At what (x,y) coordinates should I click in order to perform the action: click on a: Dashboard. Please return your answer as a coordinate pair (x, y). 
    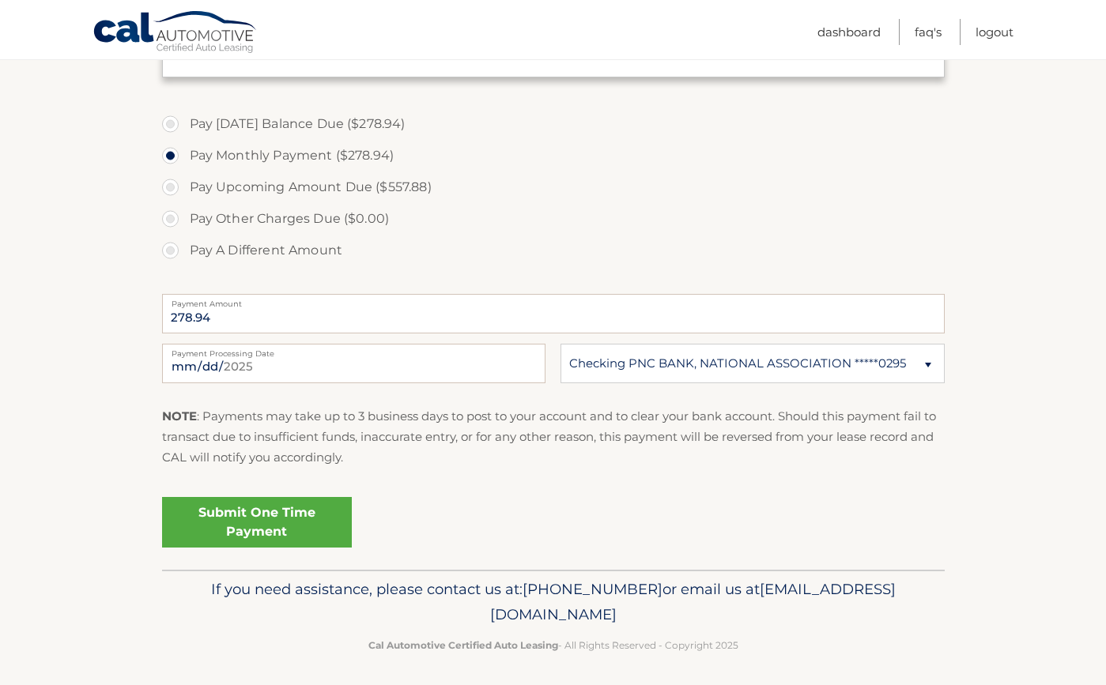
    Looking at the image, I should click on (849, 32).